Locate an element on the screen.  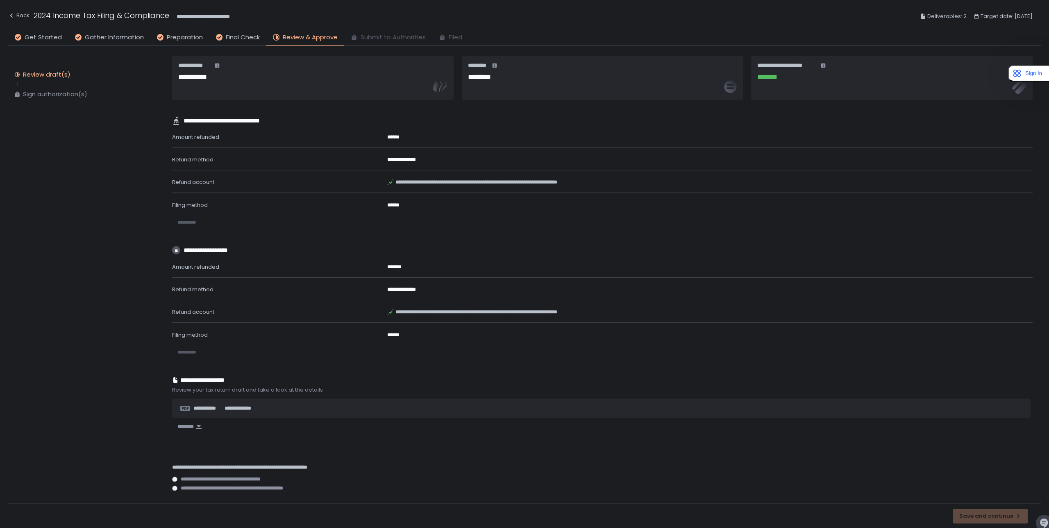
button: Back is located at coordinates (19, 16).